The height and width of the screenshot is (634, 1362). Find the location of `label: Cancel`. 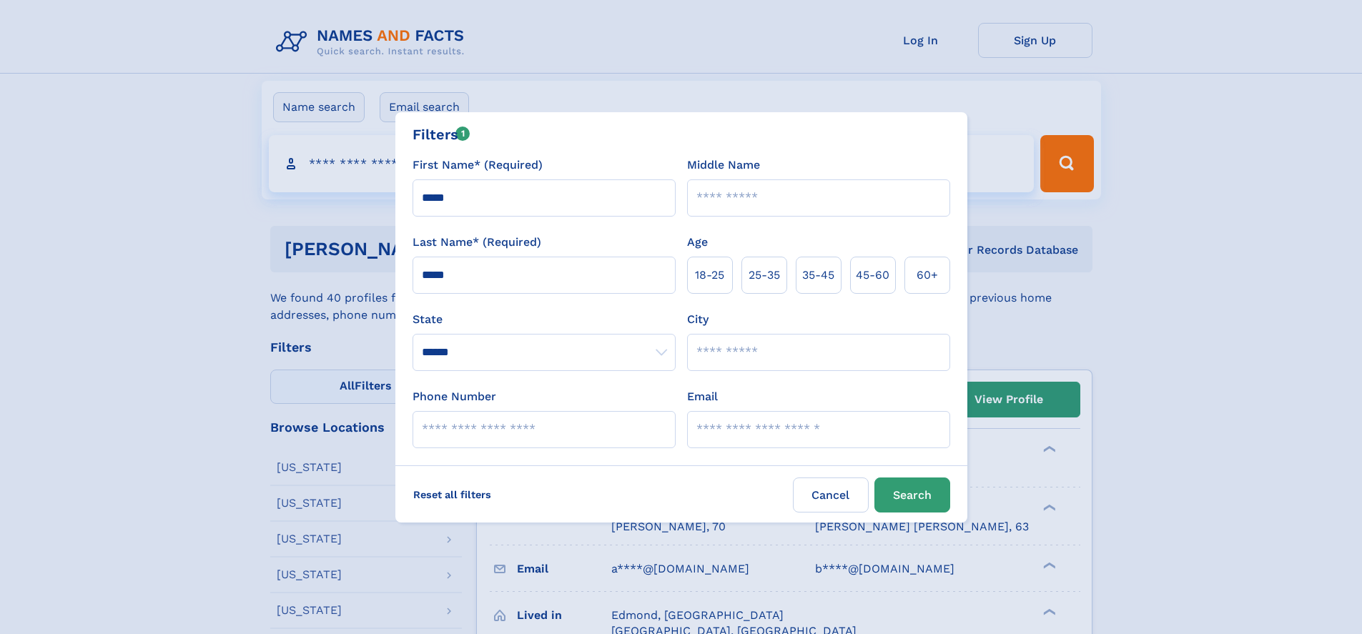

label: Cancel is located at coordinates (831, 495).